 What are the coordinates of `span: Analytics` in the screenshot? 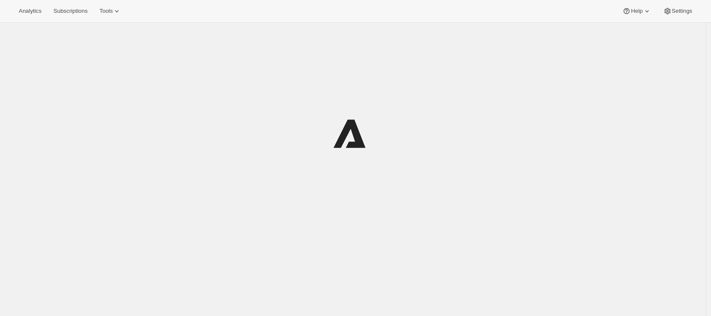 It's located at (30, 11).